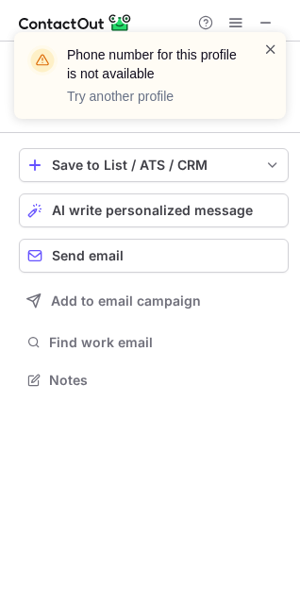 The image size is (300, 602). Describe the element at coordinates (154, 165) in the screenshot. I see `button: save-profile-one-click` at that location.